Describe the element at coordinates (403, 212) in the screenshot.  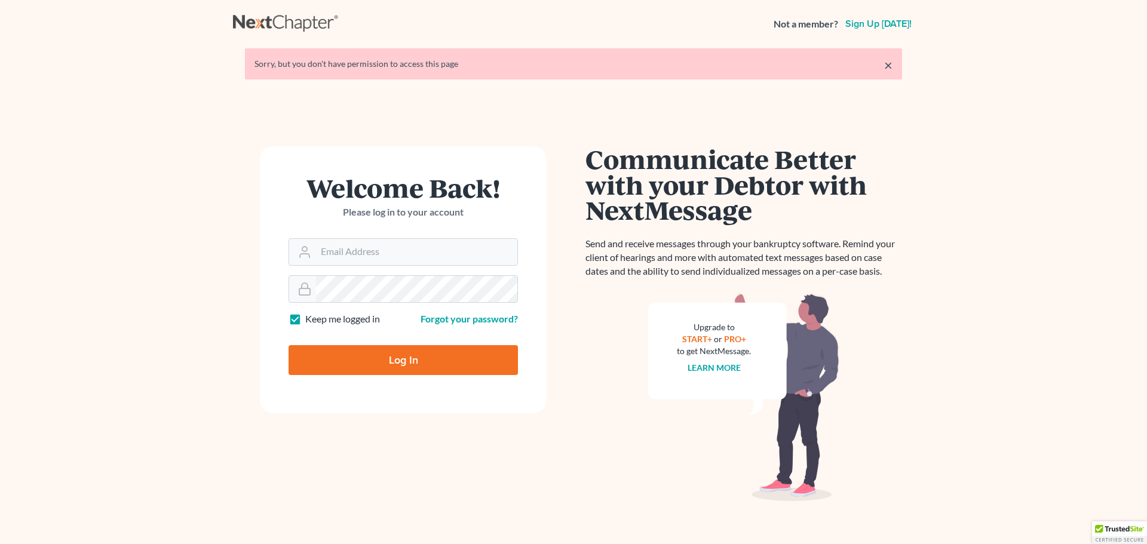
I see `p: Please log in to your account` at that location.